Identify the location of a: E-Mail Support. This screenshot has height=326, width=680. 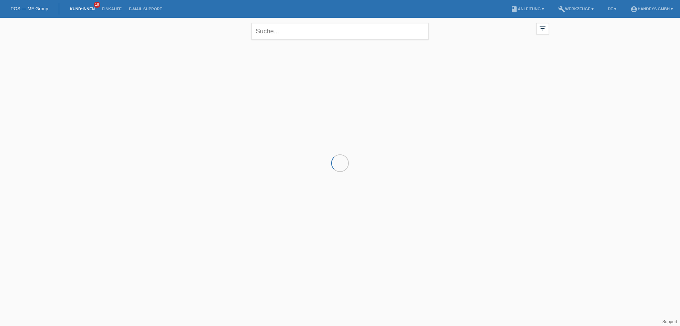
(146, 9).